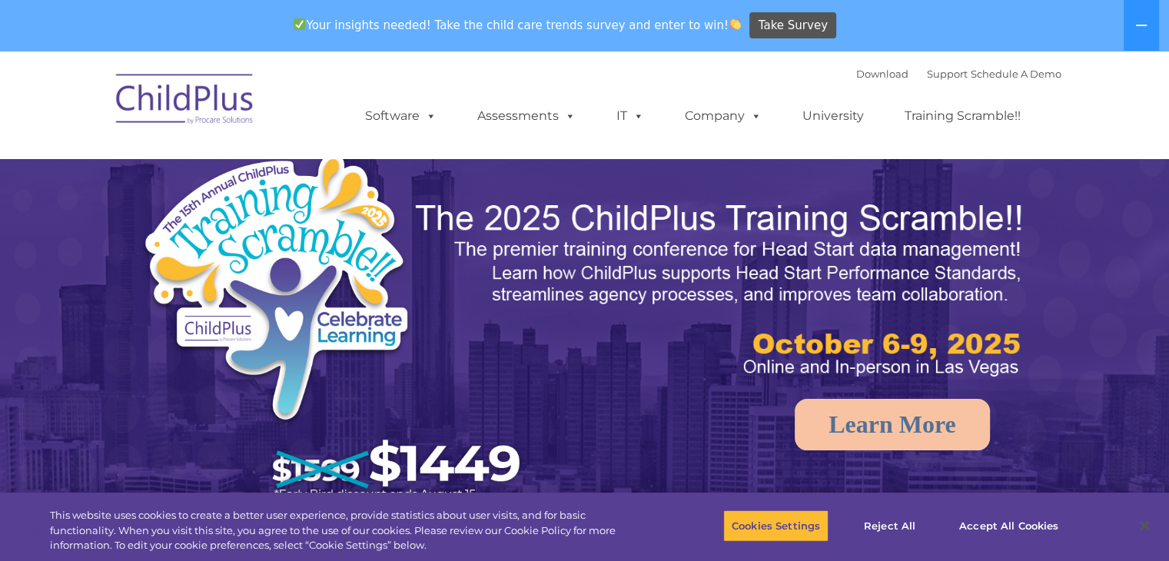  I want to click on a: Company, so click(723, 116).